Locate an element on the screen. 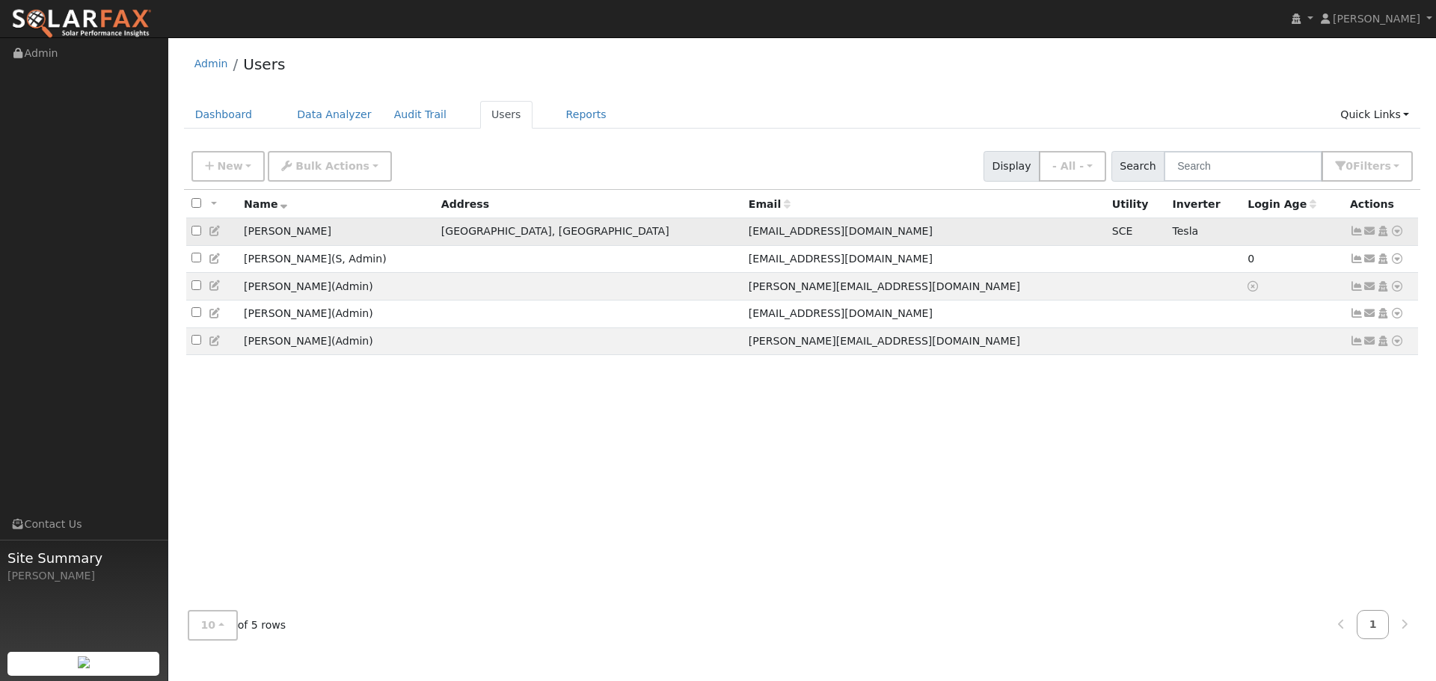 The width and height of the screenshot is (1436, 681). div: Utility is located at coordinates (1137, 204).